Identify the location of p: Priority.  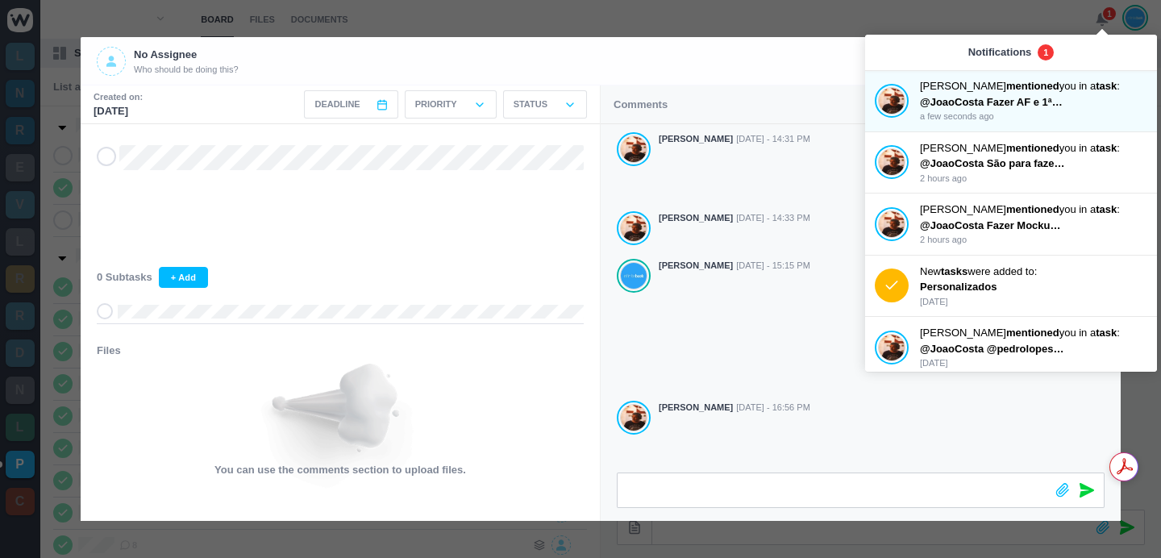
(436, 104).